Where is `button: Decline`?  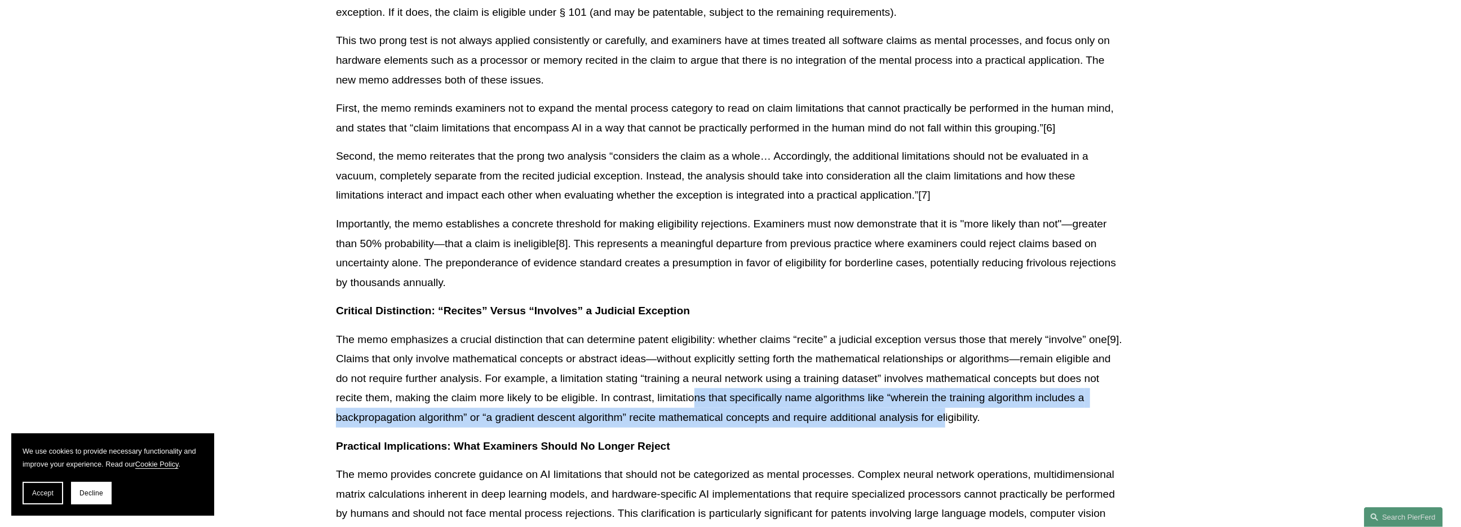 button: Decline is located at coordinates (91, 493).